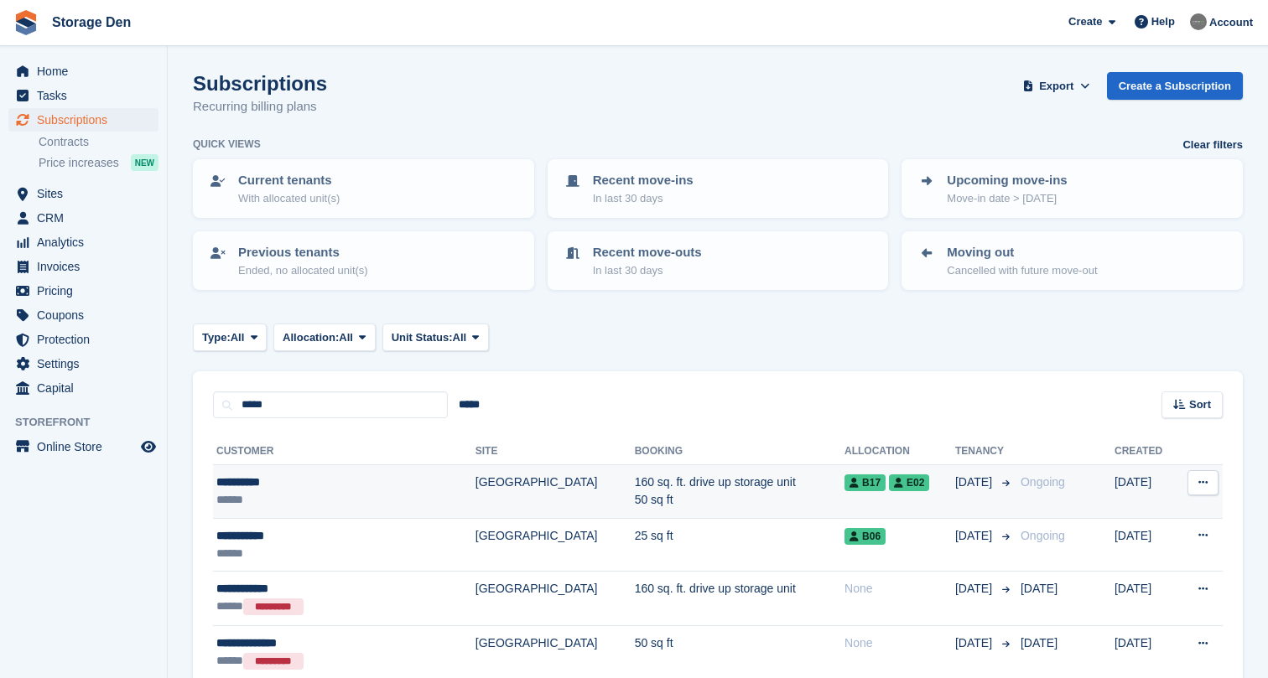 The image size is (1268, 678). What do you see at coordinates (87, 71) in the screenshot?
I see `span: Home` at bounding box center [87, 71].